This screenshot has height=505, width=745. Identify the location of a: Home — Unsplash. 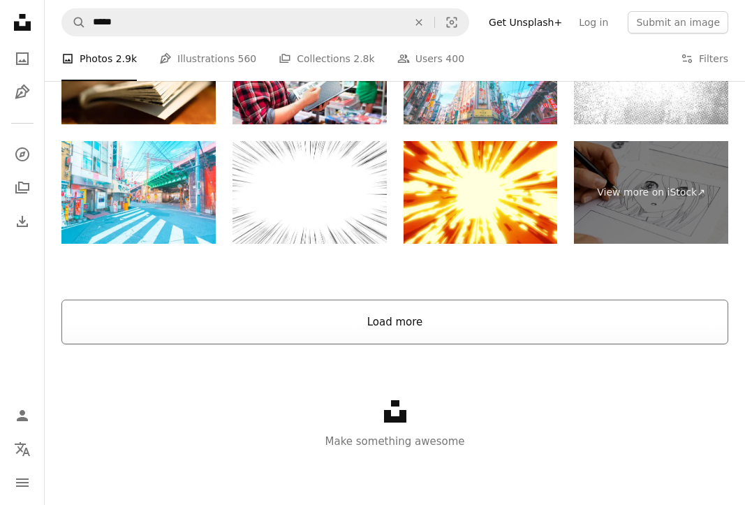
(22, 24).